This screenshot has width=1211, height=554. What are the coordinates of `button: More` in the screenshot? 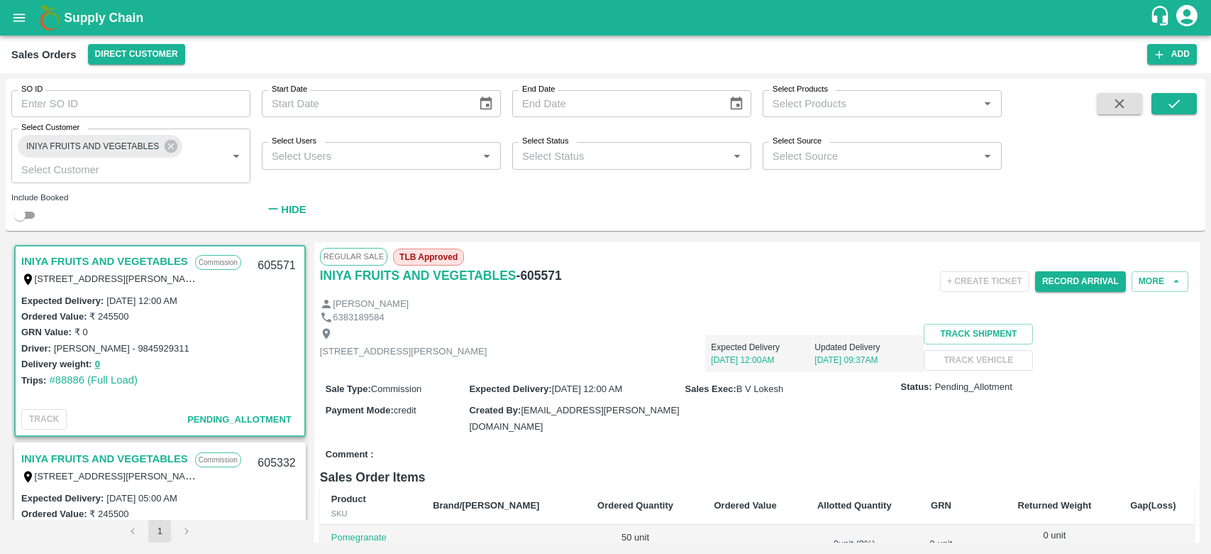 It's located at (1160, 281).